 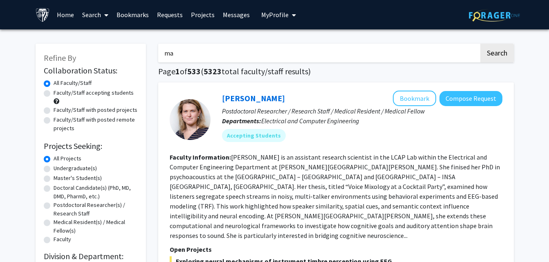 What do you see at coordinates (94, 93) in the screenshot?
I see `label: Faculty/Staff accepting students` at bounding box center [94, 93].